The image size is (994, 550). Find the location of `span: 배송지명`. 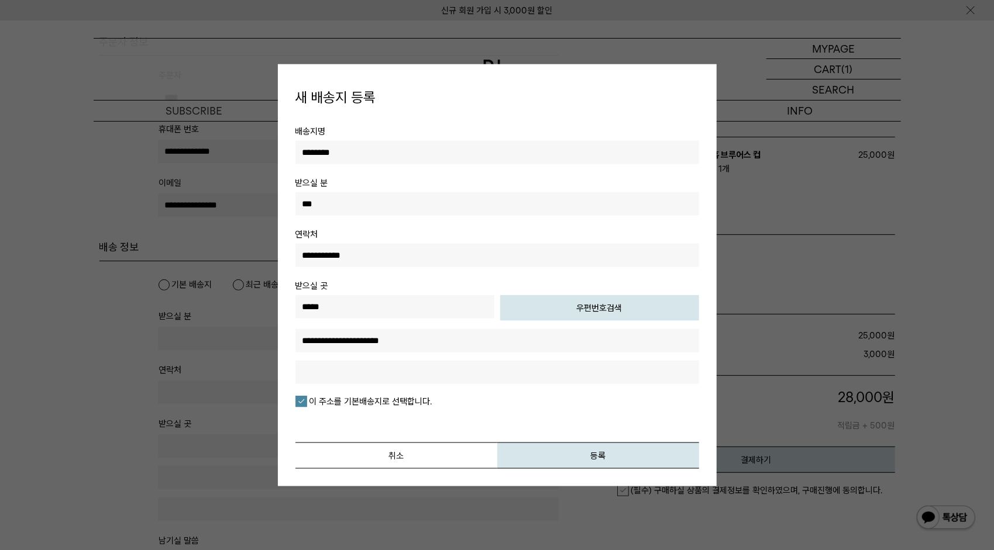

span: 배송지명 is located at coordinates (311, 132).